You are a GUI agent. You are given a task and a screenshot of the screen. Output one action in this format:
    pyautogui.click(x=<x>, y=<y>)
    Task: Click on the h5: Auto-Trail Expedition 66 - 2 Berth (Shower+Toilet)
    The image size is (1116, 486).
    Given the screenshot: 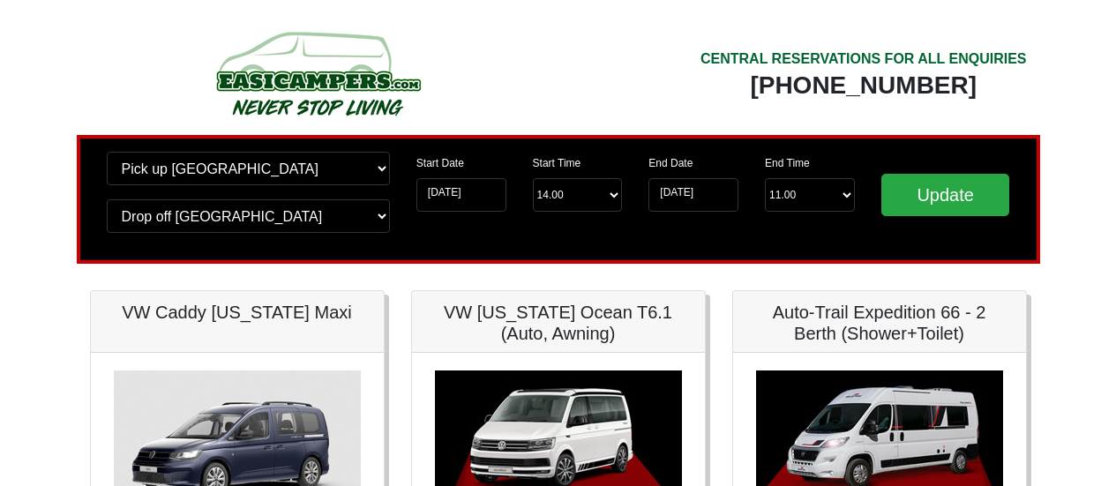 What is the action you would take?
    pyautogui.click(x=879, y=323)
    